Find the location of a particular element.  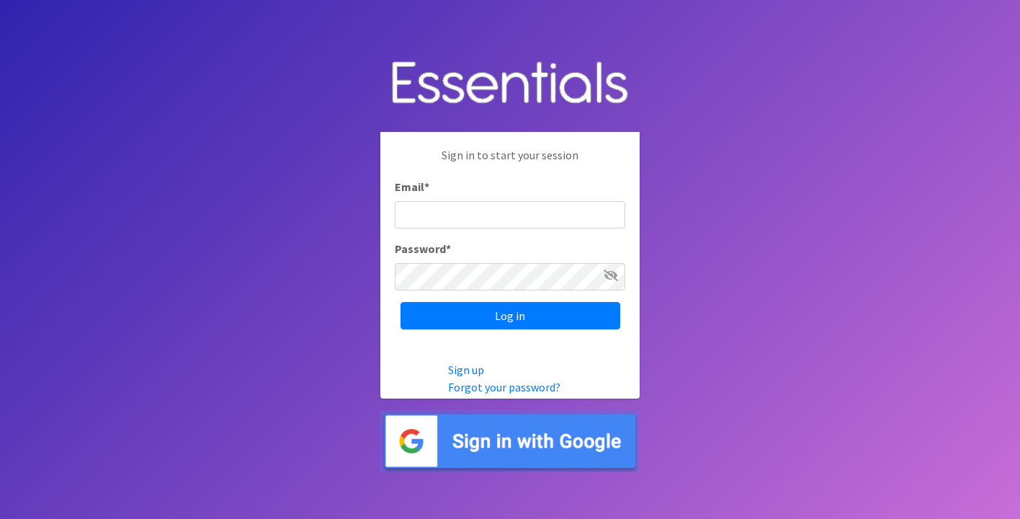

img: Sign in with Google is located at coordinates (510, 441).